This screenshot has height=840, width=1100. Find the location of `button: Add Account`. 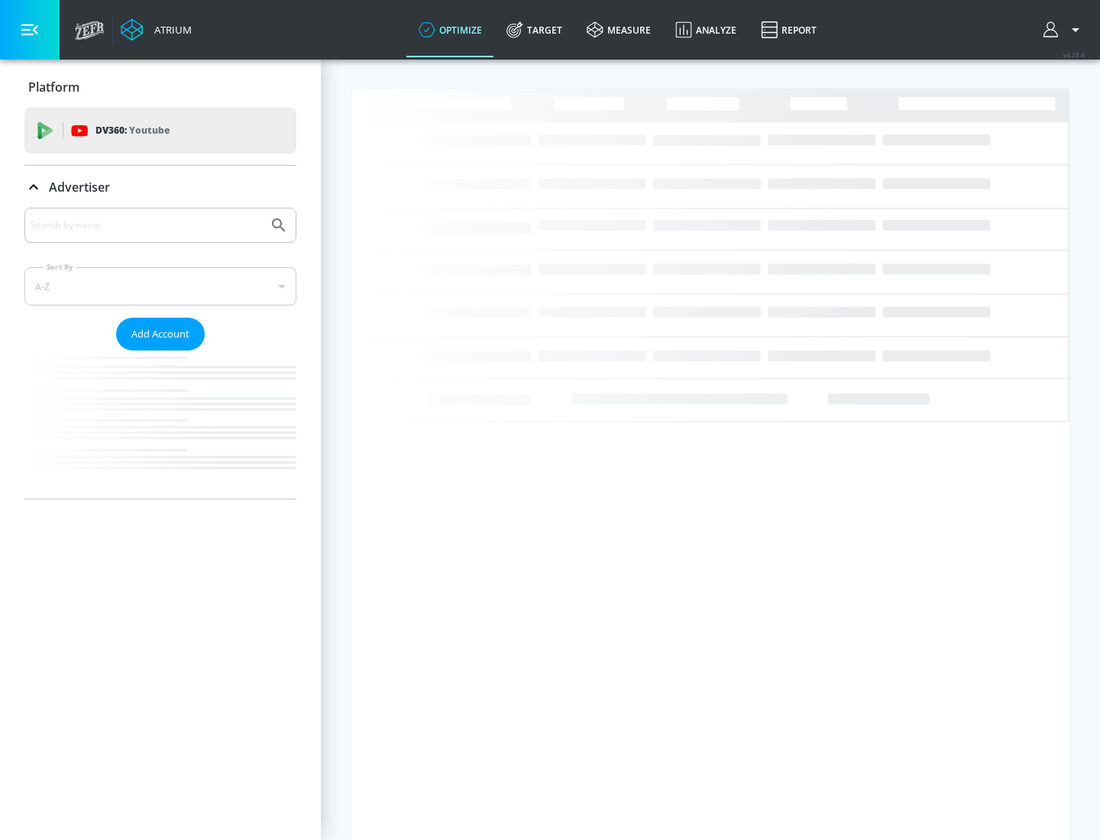

button: Add Account is located at coordinates (160, 334).